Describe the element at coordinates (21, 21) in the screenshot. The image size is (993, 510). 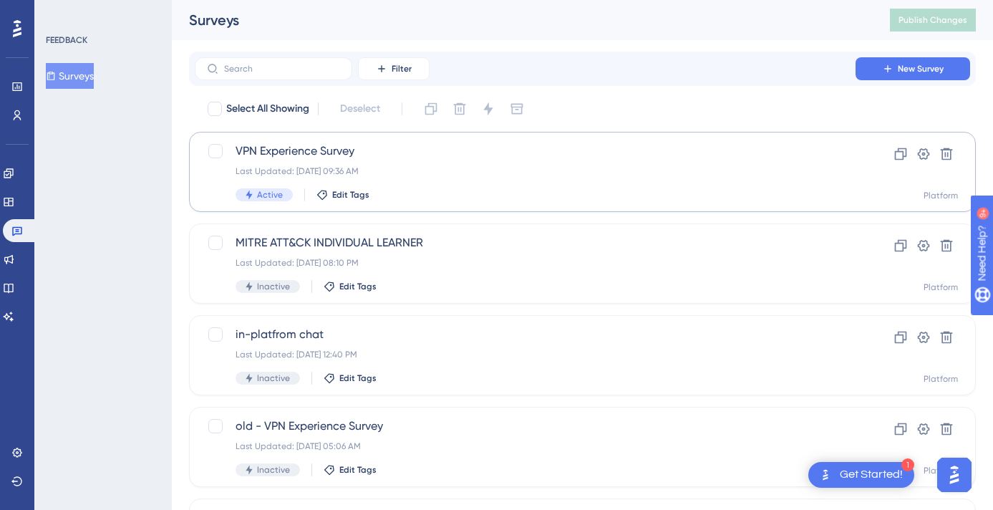
I see `button: Open AI Assistant Launcher` at that location.